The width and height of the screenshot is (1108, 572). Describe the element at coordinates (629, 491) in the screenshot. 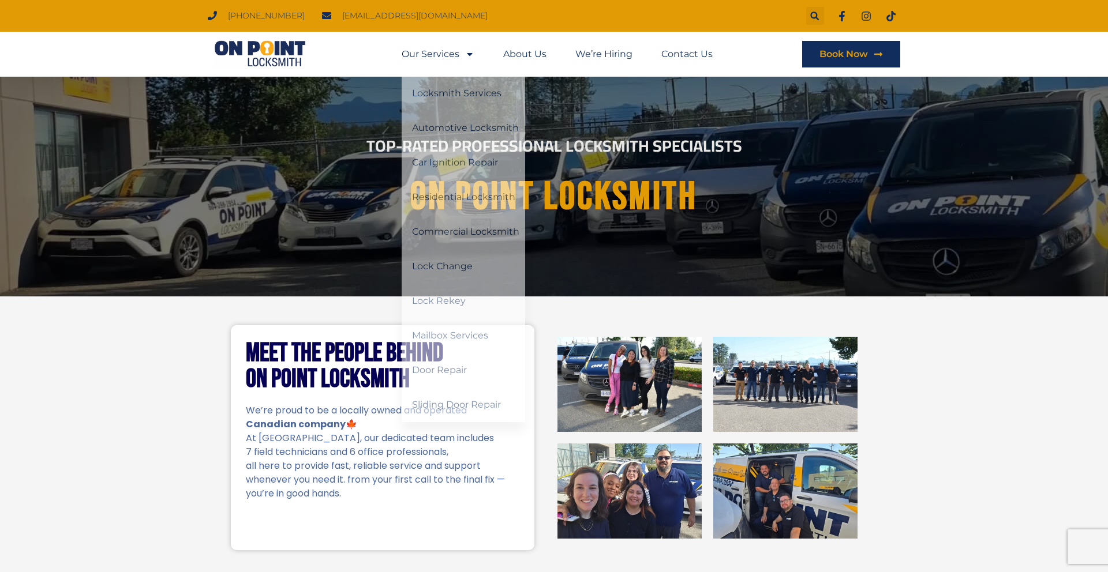

I see `img: On Point Locksmith Port Coquitlam, BC 3` at that location.